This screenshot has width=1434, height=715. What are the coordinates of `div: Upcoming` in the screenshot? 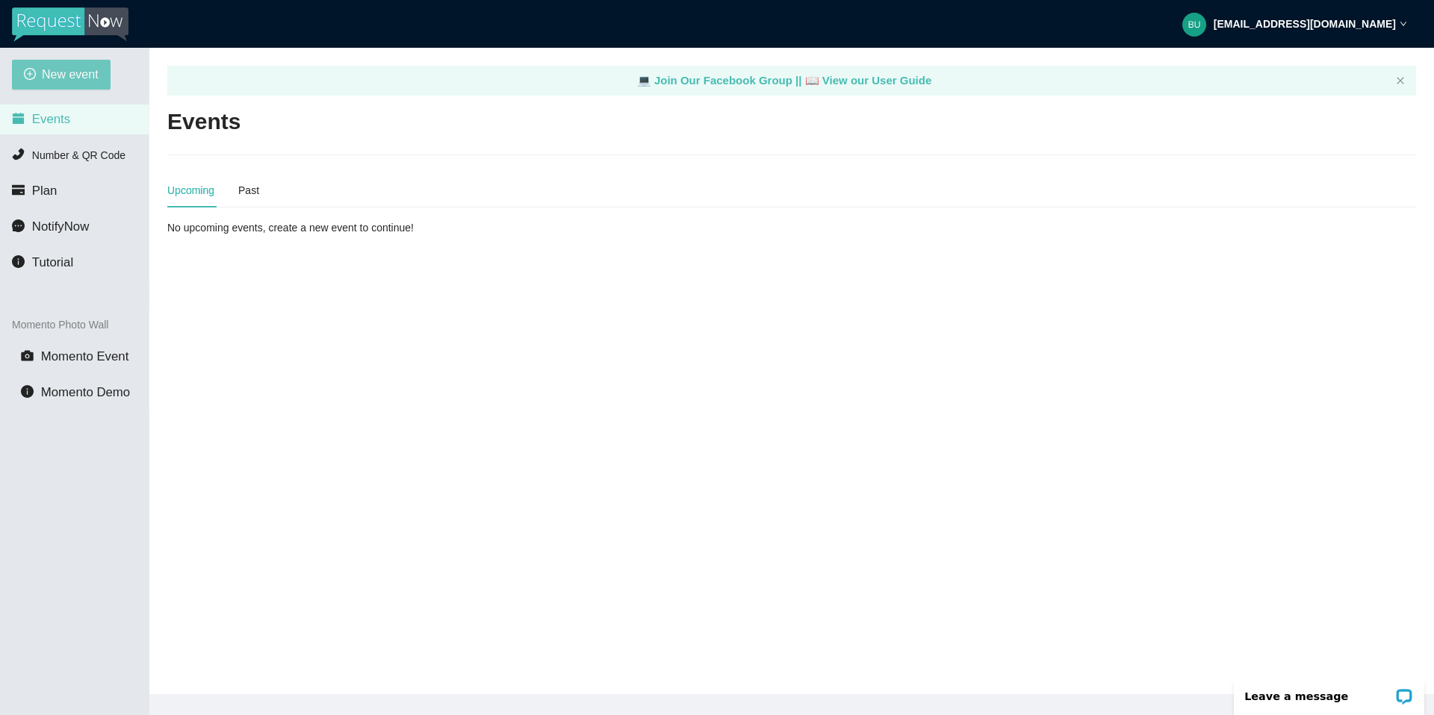 It's located at (190, 190).